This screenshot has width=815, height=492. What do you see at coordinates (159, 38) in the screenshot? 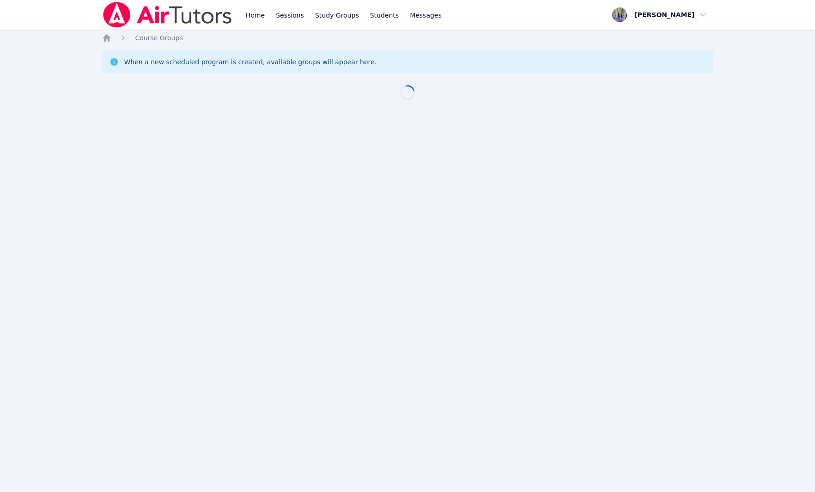
I see `a: Course Groups` at bounding box center [159, 38].